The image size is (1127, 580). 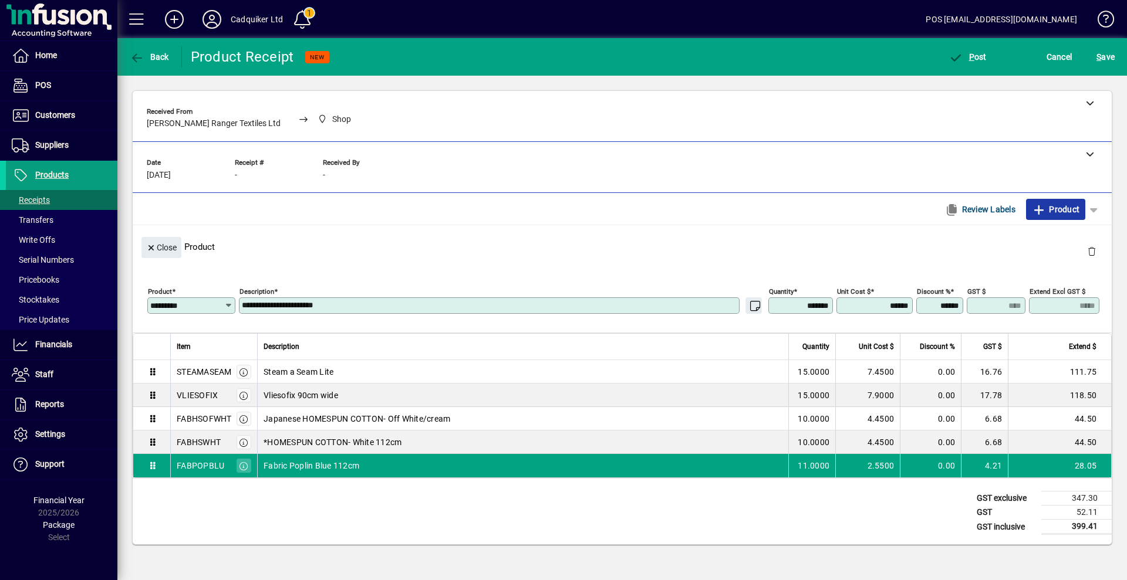 I want to click on a: Price Updates, so click(x=62, y=320).